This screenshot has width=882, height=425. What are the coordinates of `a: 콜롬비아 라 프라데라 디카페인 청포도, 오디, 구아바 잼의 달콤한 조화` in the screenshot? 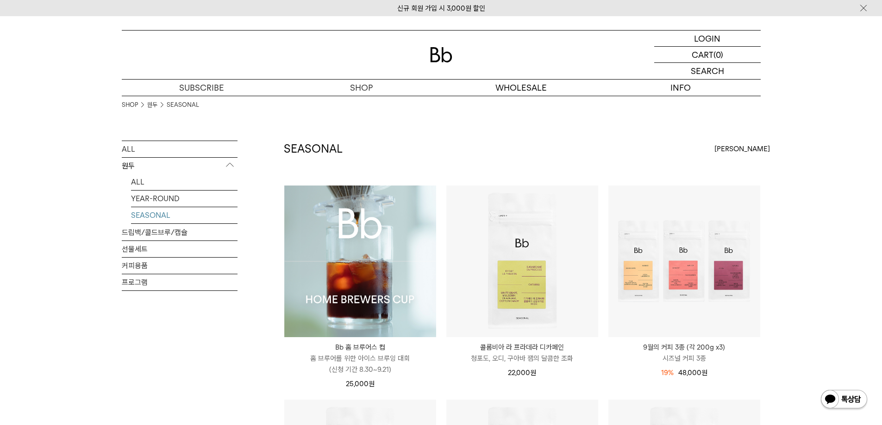 It's located at (522, 353).